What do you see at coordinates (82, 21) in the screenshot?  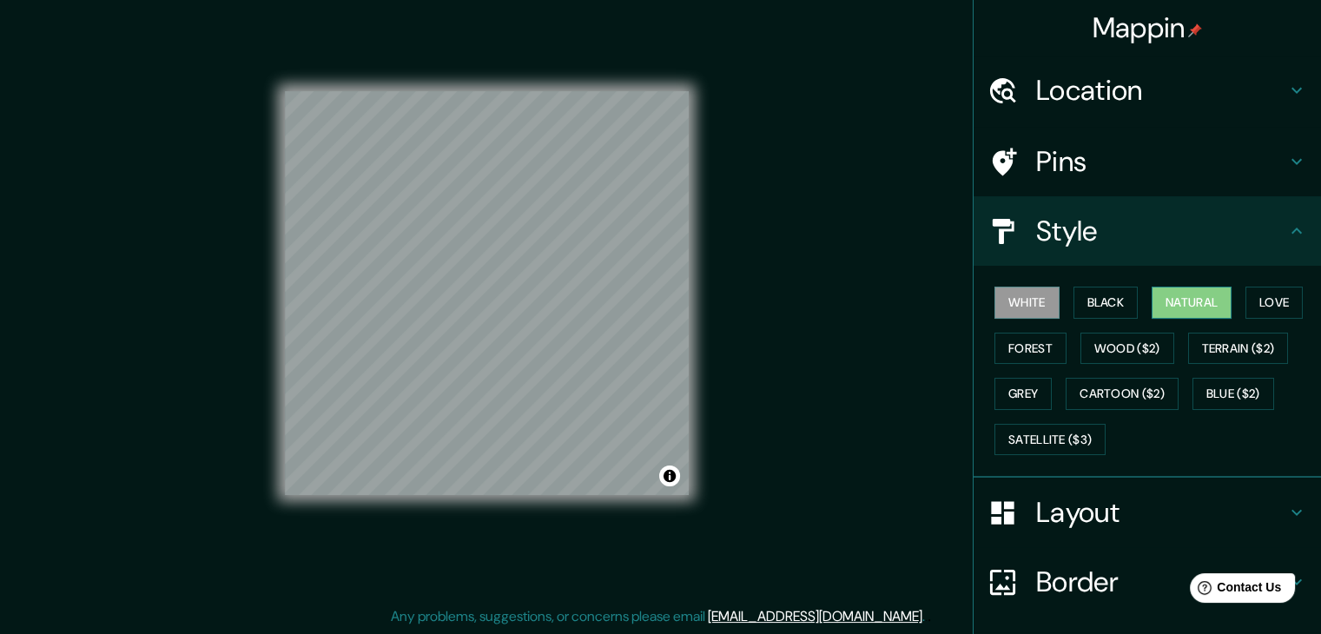 I see `span: Contact Us` at bounding box center [82, 21].